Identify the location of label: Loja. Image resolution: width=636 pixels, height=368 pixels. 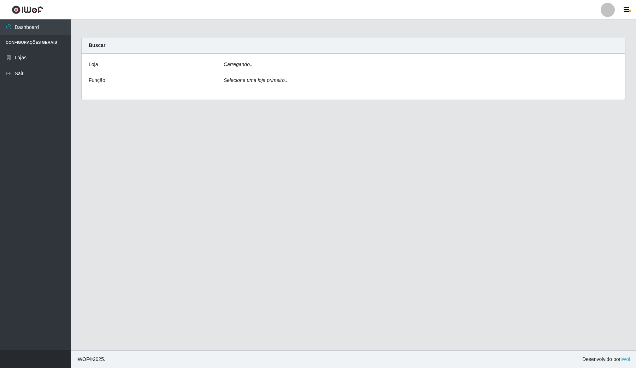
(93, 64).